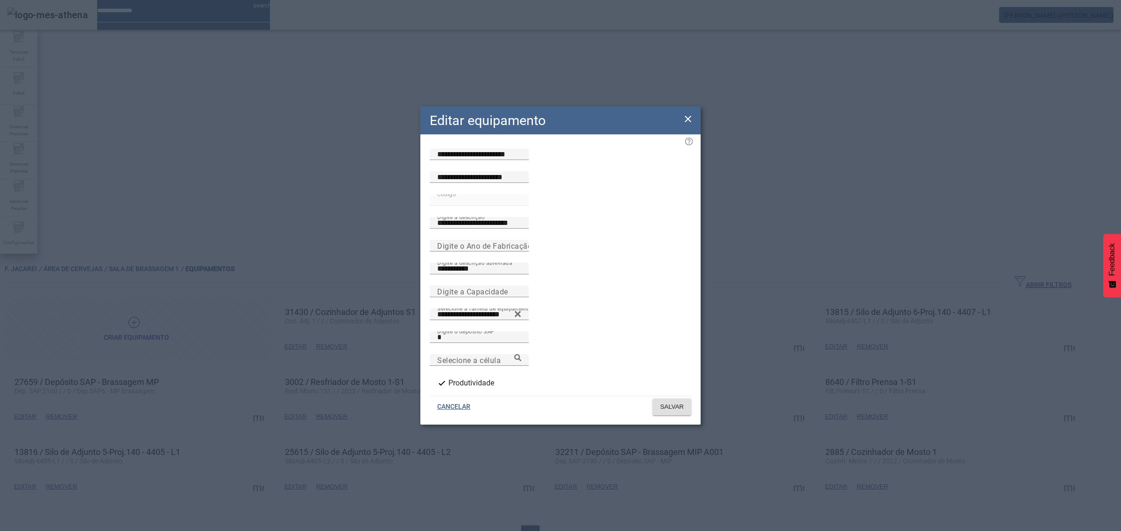 This screenshot has width=1121, height=531. Describe the element at coordinates (453, 407) in the screenshot. I see `button: CANCELAR` at that location.